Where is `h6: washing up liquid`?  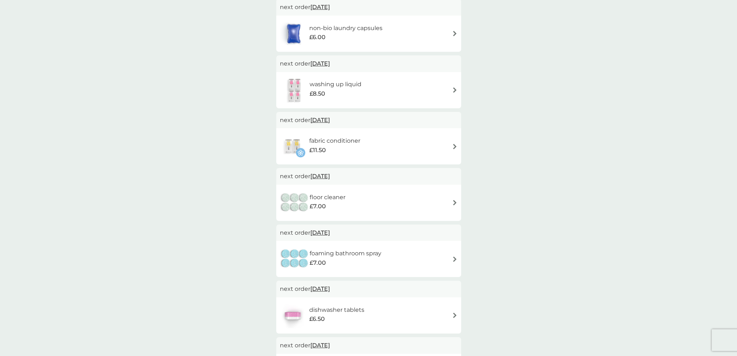
h6: washing up liquid is located at coordinates (335, 84).